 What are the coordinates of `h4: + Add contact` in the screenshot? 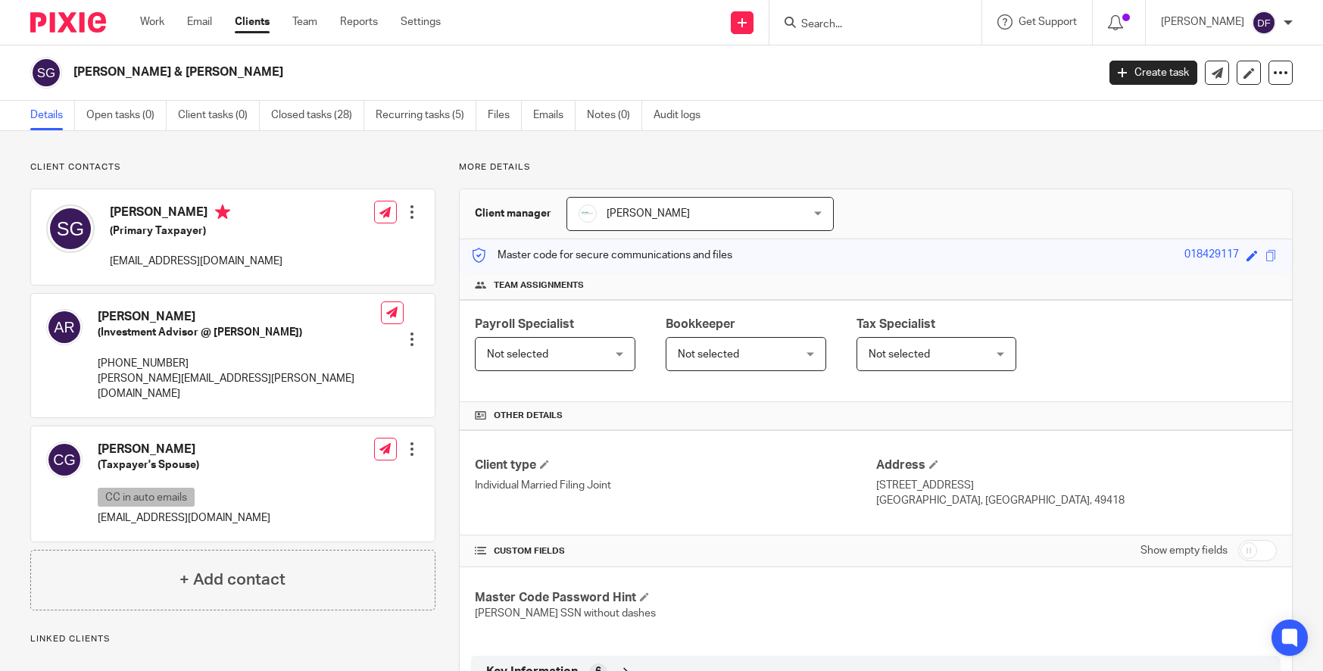 It's located at (233, 579).